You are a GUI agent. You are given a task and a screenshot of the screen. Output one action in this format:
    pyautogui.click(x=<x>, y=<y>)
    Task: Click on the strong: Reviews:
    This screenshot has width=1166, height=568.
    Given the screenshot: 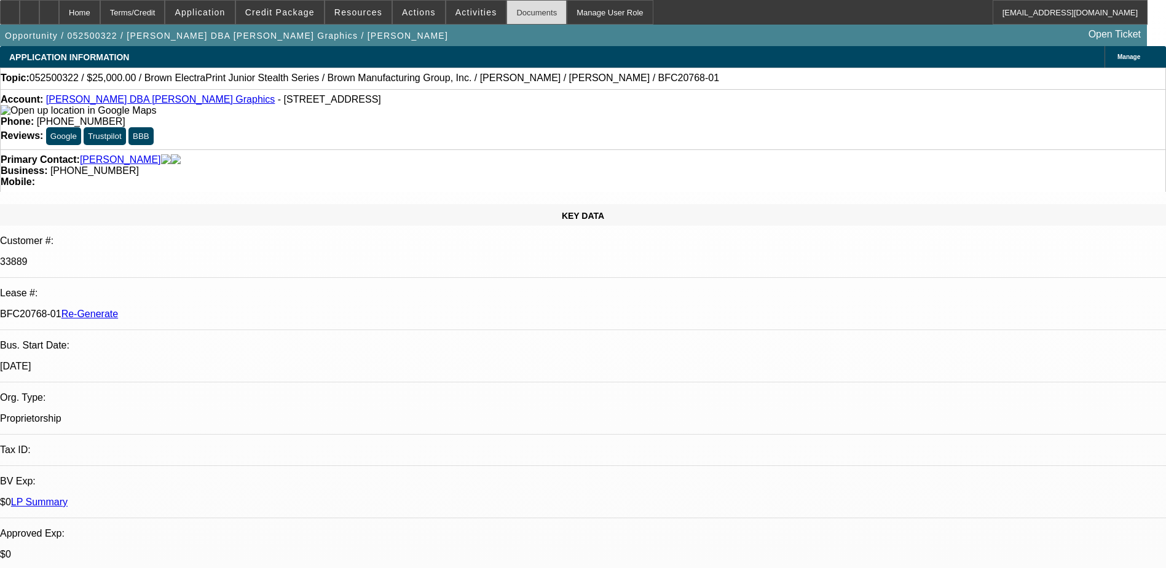 What is the action you would take?
    pyautogui.click(x=22, y=135)
    